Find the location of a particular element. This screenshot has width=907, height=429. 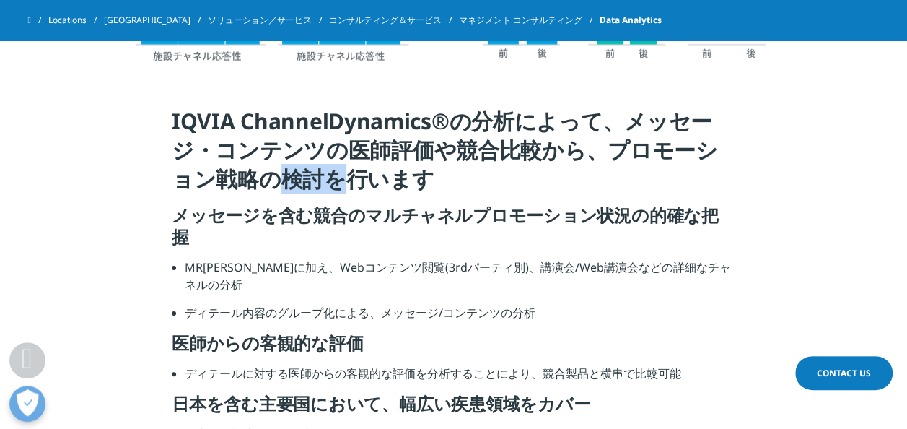

a: コンサルティング＆サービス is located at coordinates (394, 20).